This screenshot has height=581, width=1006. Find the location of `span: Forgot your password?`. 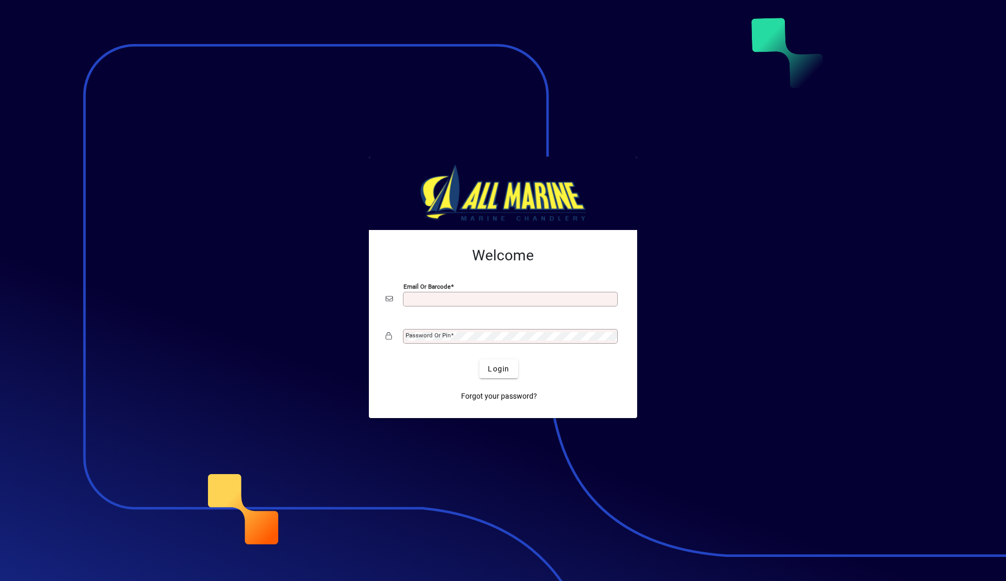

span: Forgot your password? is located at coordinates (499, 396).